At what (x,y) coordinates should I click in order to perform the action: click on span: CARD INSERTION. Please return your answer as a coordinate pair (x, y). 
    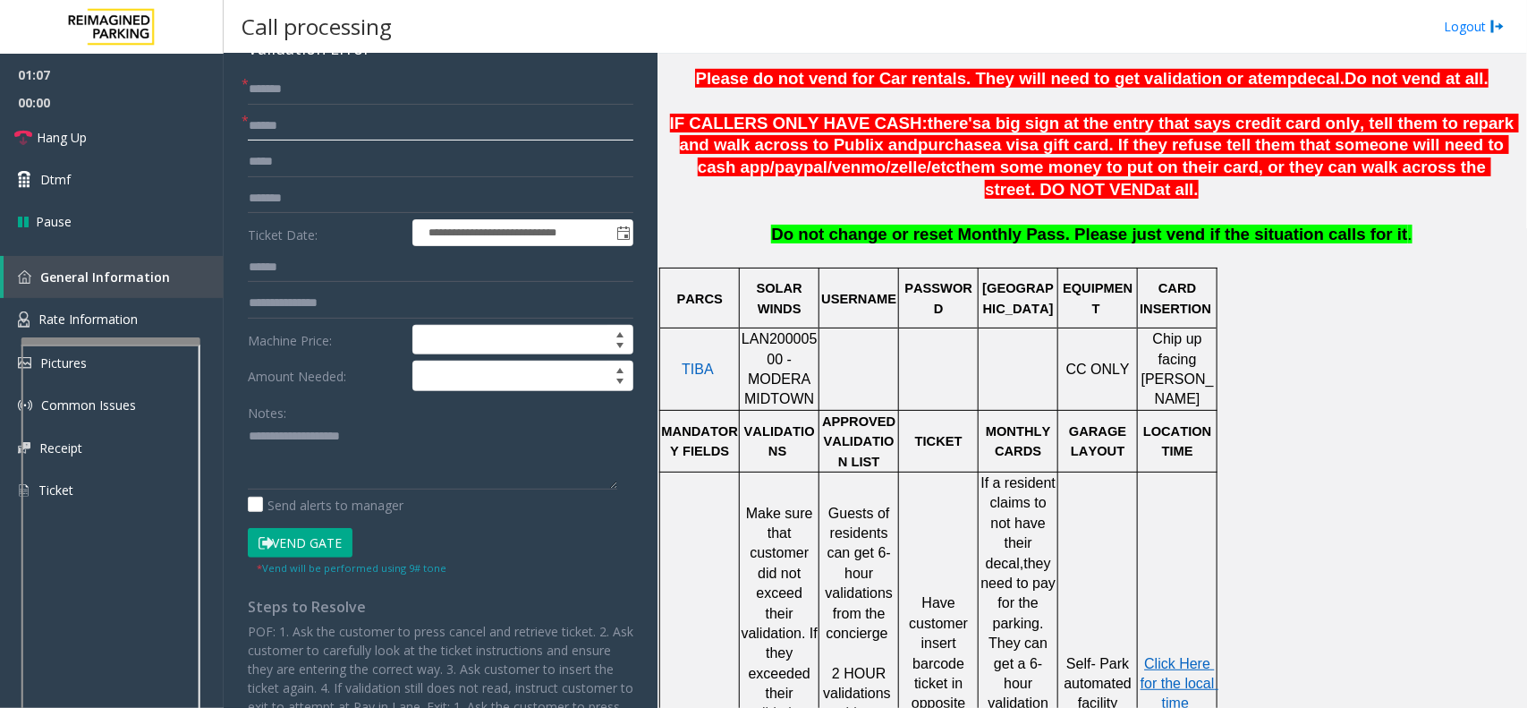
    Looking at the image, I should click on (1175, 298).